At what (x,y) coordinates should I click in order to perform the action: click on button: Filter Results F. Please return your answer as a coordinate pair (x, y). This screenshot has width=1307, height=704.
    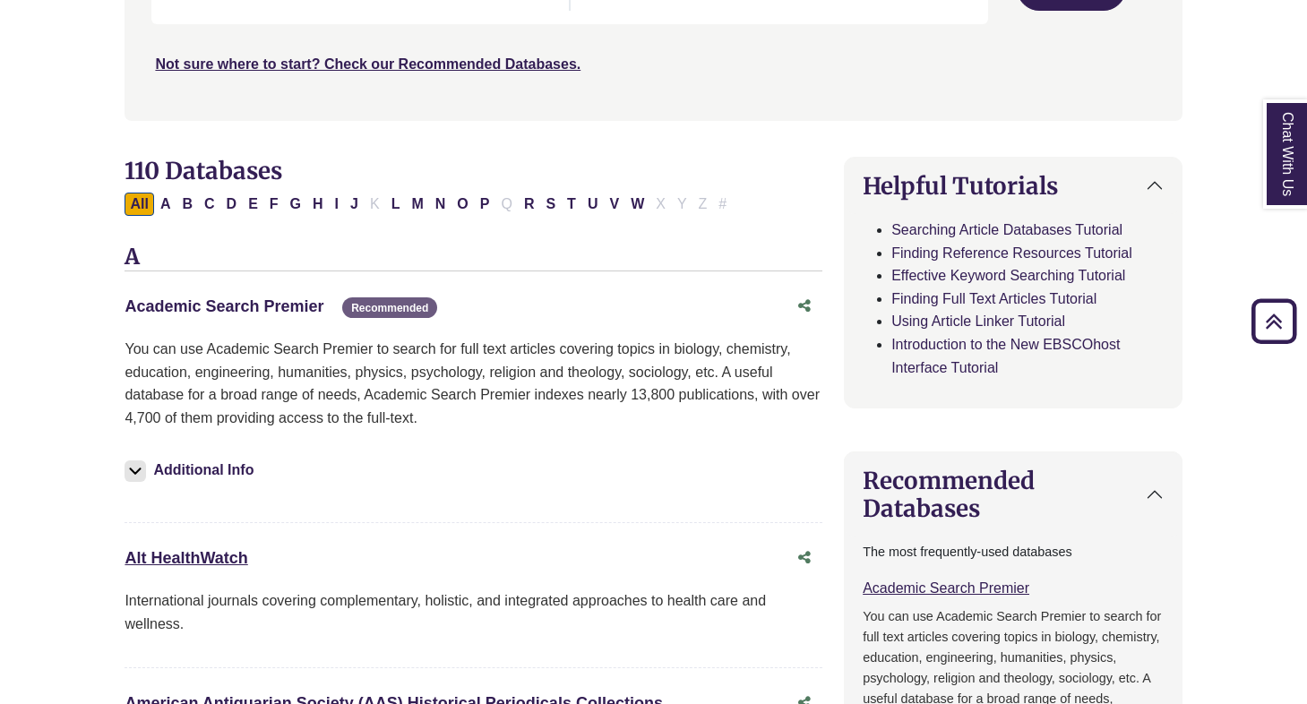
    Looking at the image, I should click on (274, 204).